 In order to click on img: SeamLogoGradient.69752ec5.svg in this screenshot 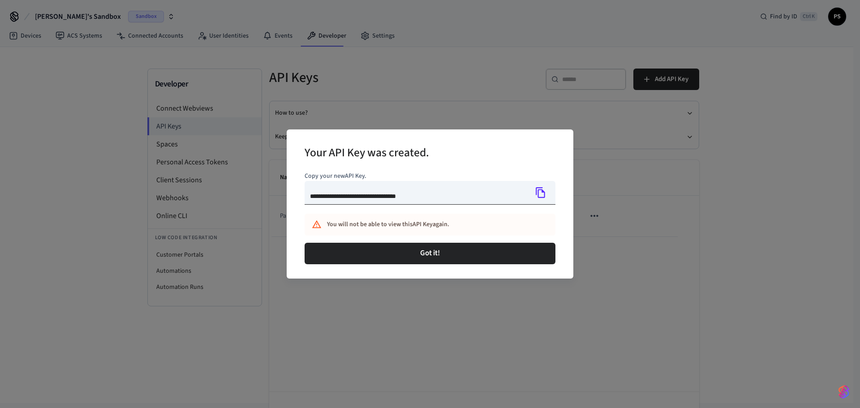, I will do `click(843, 392)`.